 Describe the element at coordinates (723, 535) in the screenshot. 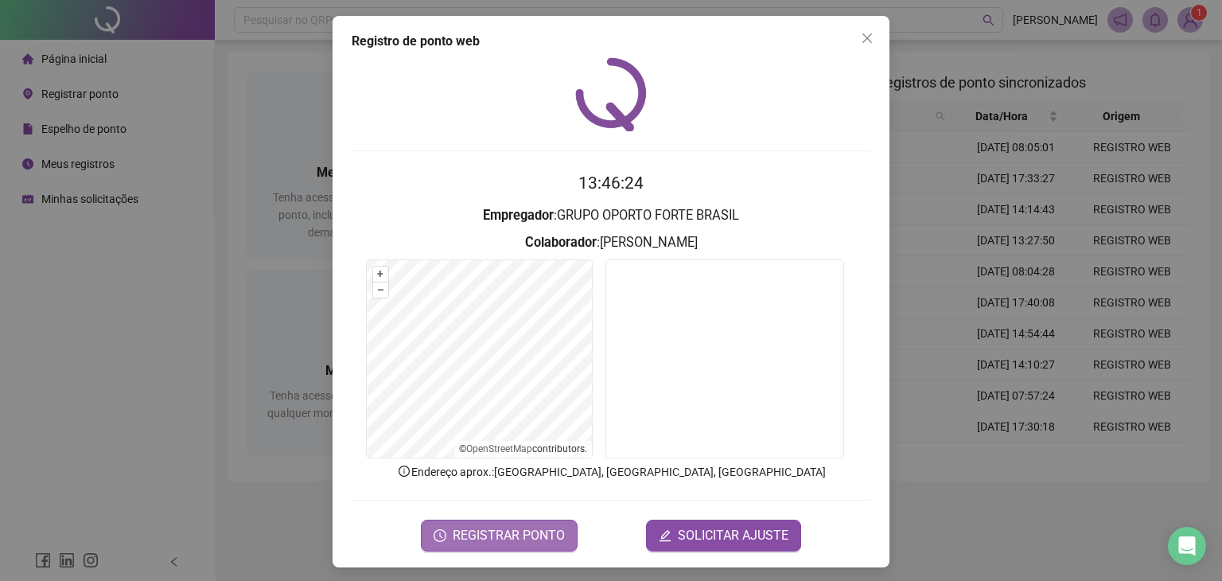

I see `button: editSOLICITAR AJUSTE` at that location.